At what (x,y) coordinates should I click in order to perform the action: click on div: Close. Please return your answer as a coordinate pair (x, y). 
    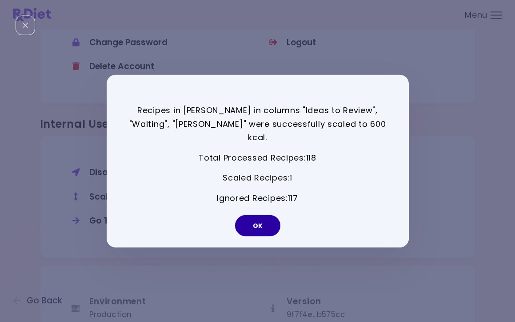
    Looking at the image, I should click on (25, 25).